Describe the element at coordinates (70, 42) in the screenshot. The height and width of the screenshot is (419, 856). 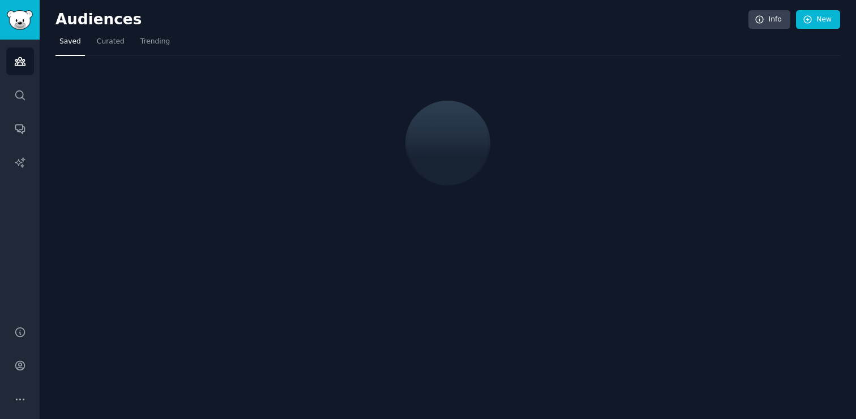
I see `span: Saved` at that location.